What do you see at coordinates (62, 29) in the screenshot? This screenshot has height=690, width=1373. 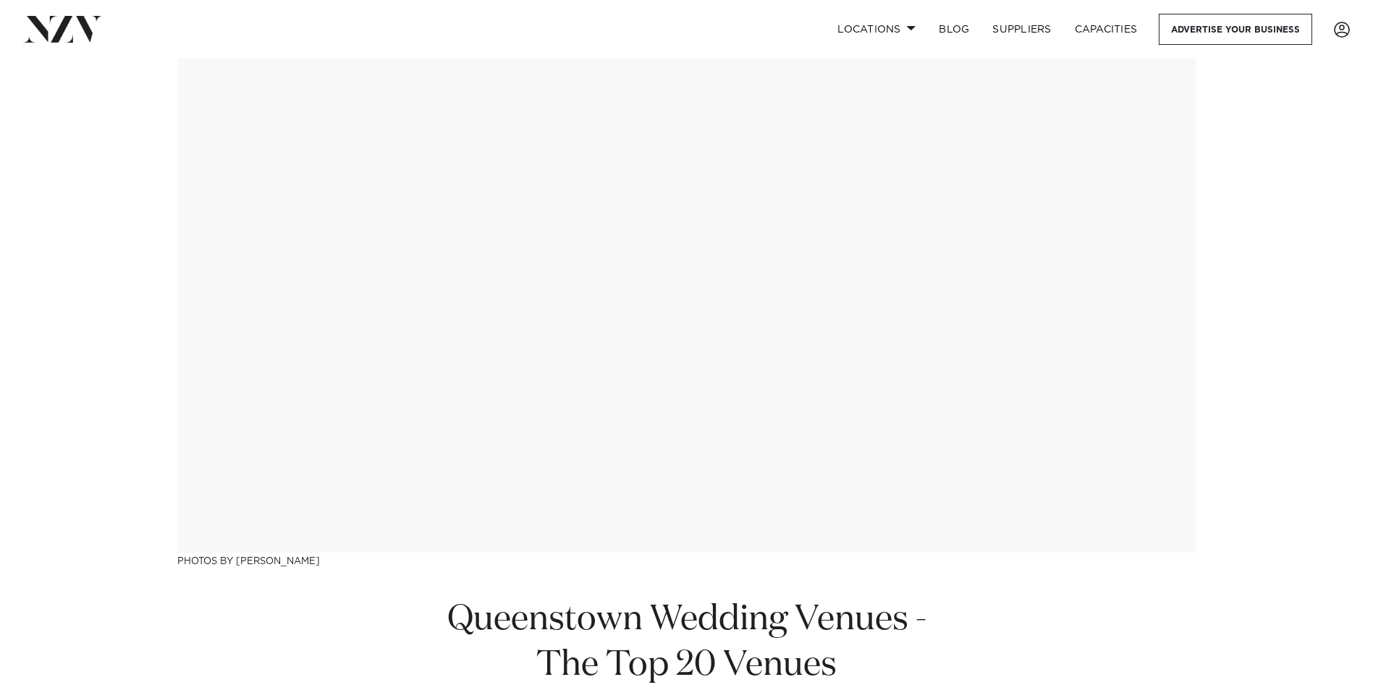 I see `img: nzv-logo.png` at bounding box center [62, 29].